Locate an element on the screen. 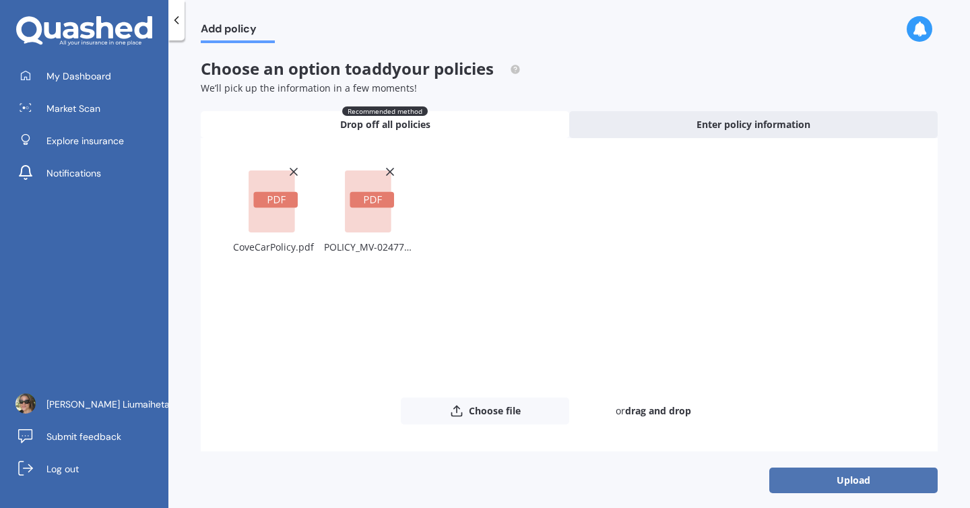  span: Notifications is located at coordinates (73, 173).